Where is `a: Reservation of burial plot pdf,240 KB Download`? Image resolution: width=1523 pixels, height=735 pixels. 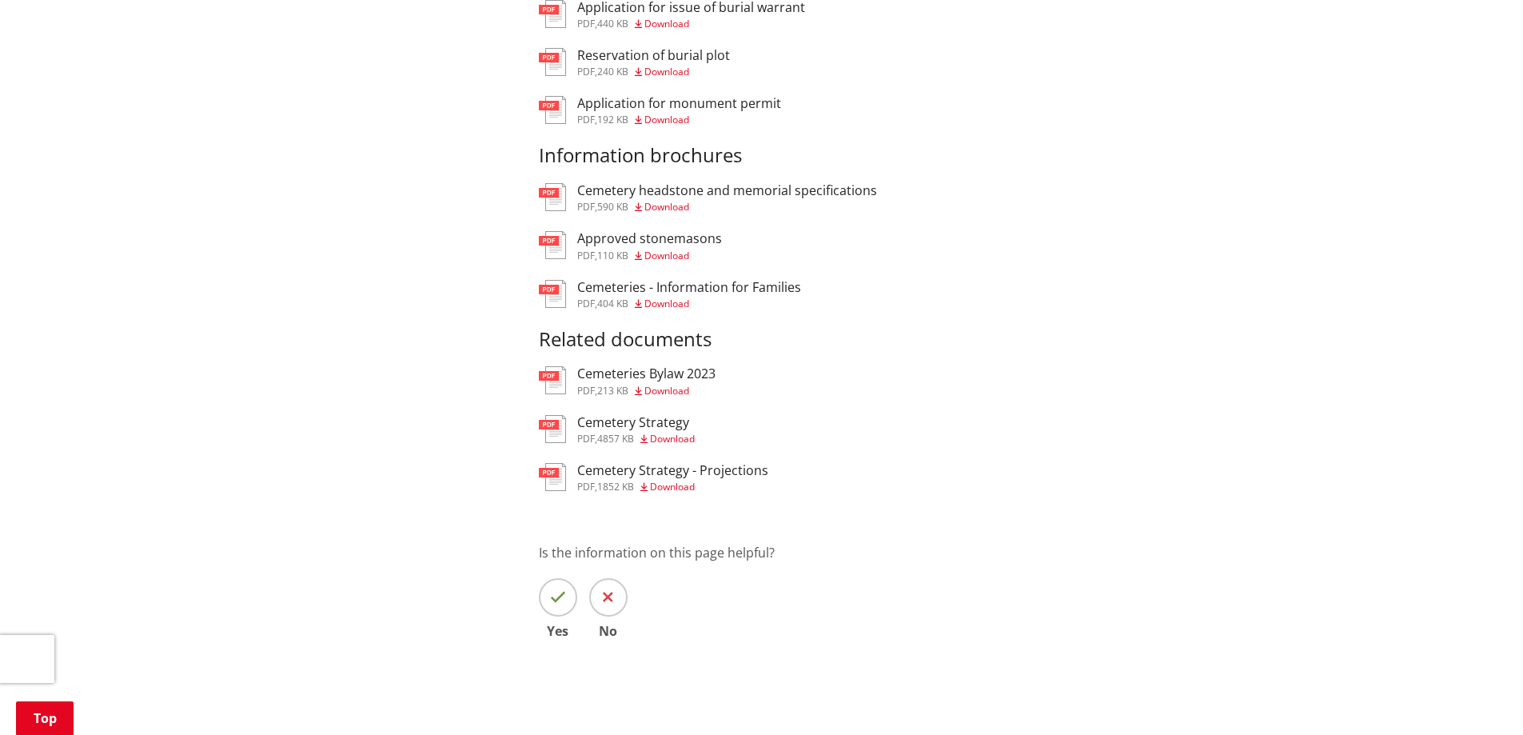
a: Reservation of burial plot pdf,240 KB Download is located at coordinates (634, 62).